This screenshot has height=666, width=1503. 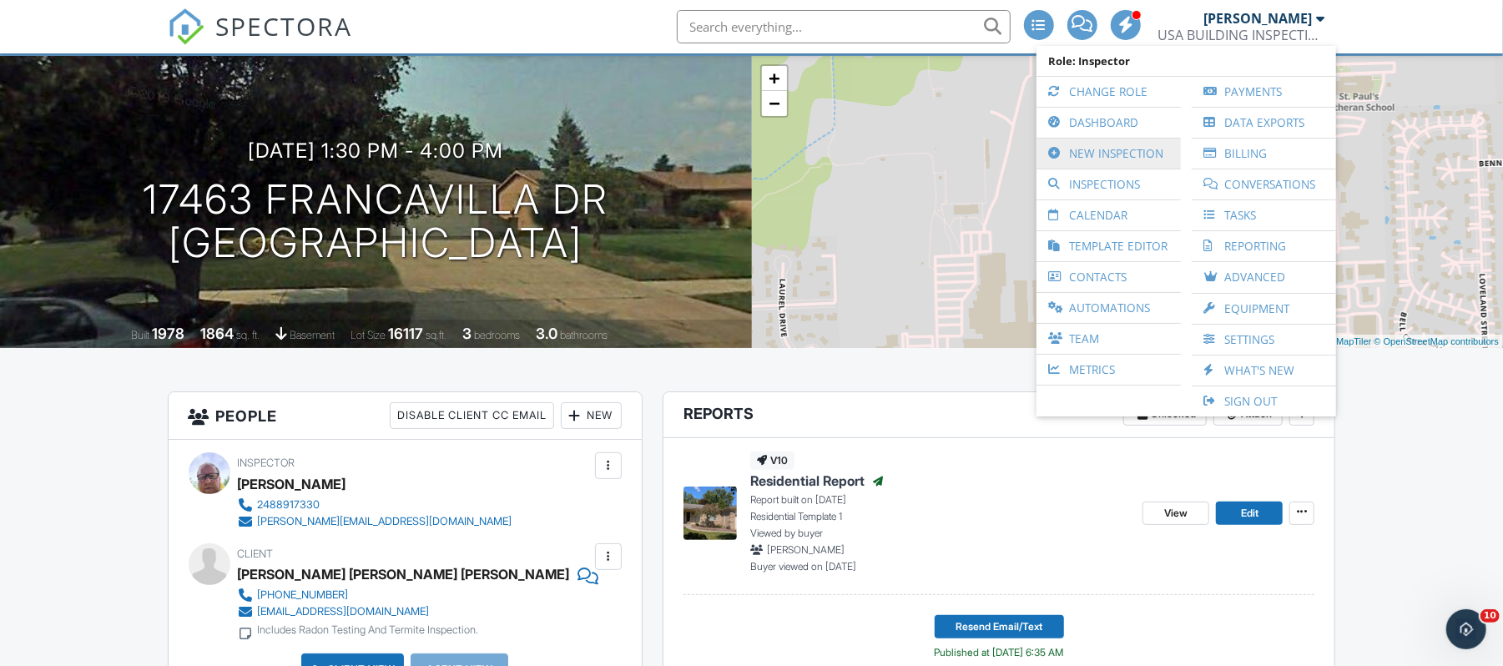 I want to click on a: What's New, so click(x=1264, y=371).